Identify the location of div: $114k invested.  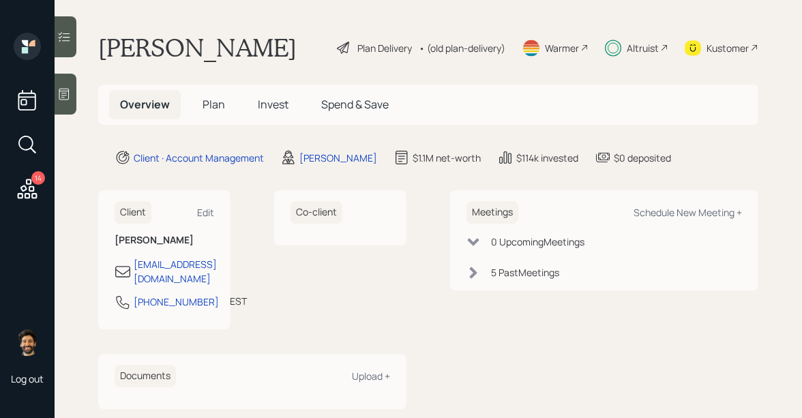
(547, 157).